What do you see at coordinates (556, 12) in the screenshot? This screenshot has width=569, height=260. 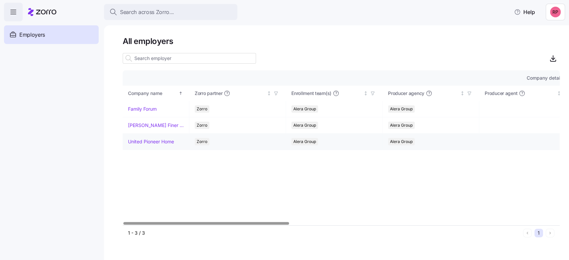 I see `img: eedd38507f2e98b8446e6c4bda047efc` at bounding box center [556, 12].